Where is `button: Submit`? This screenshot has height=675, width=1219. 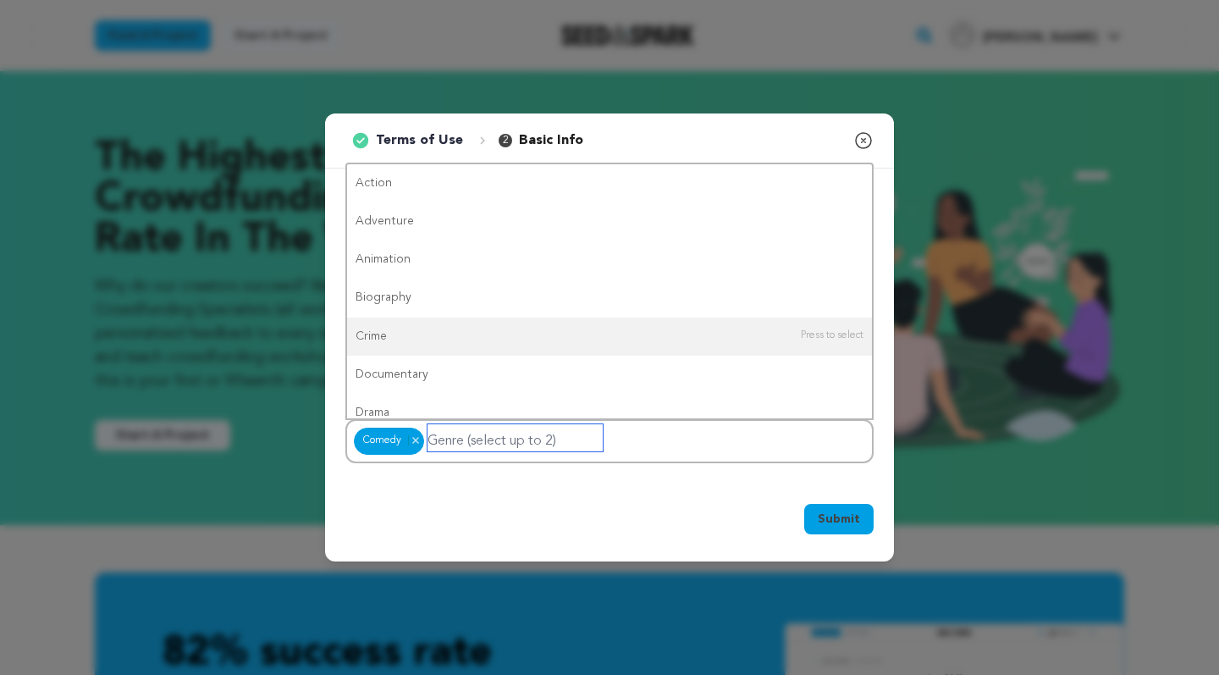
button: Submit is located at coordinates (839, 519).